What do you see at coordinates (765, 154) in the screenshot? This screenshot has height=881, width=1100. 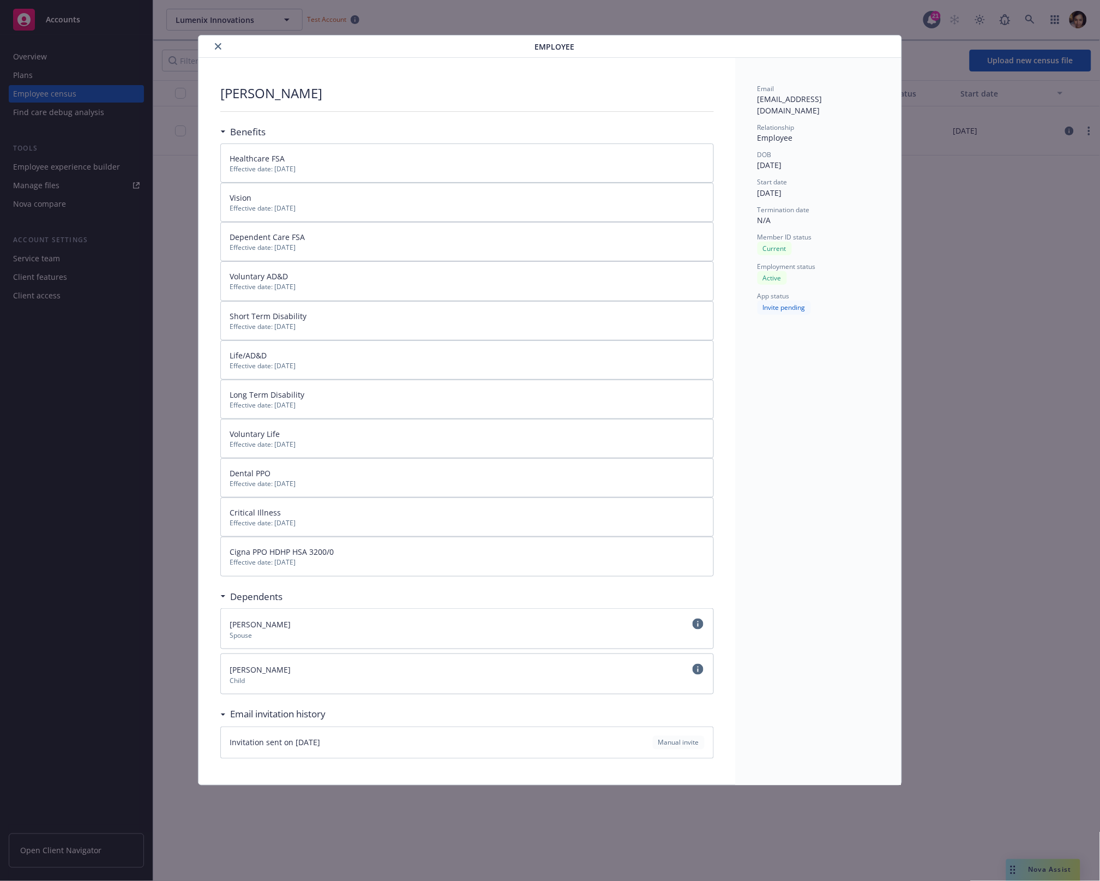 I see `span: DOB` at bounding box center [765, 154].